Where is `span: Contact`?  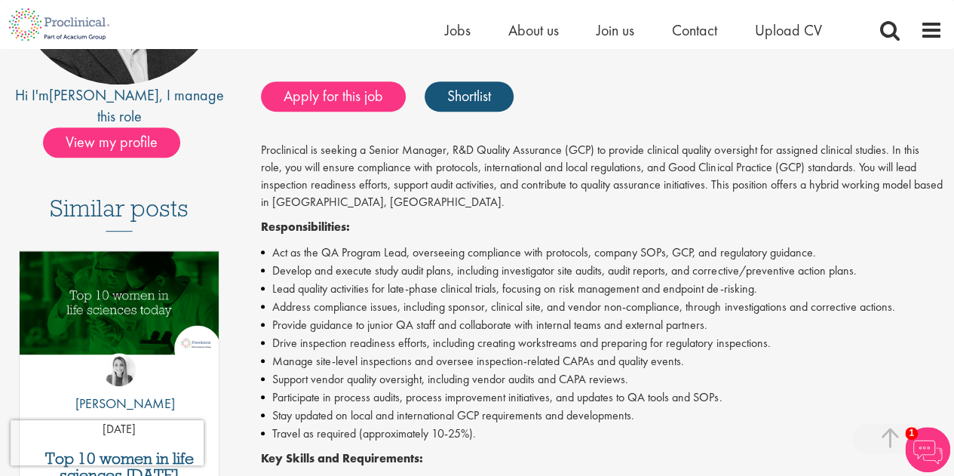
span: Contact is located at coordinates (695, 30).